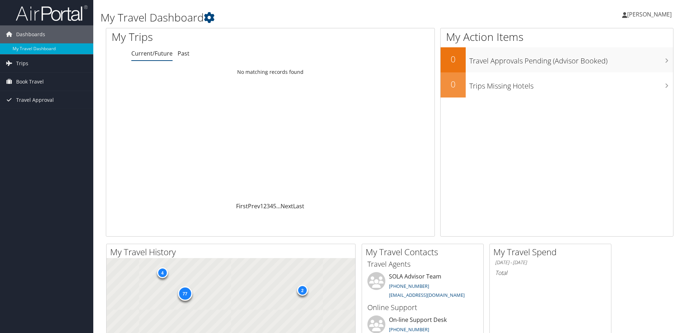  I want to click on a: 4, so click(271, 206).